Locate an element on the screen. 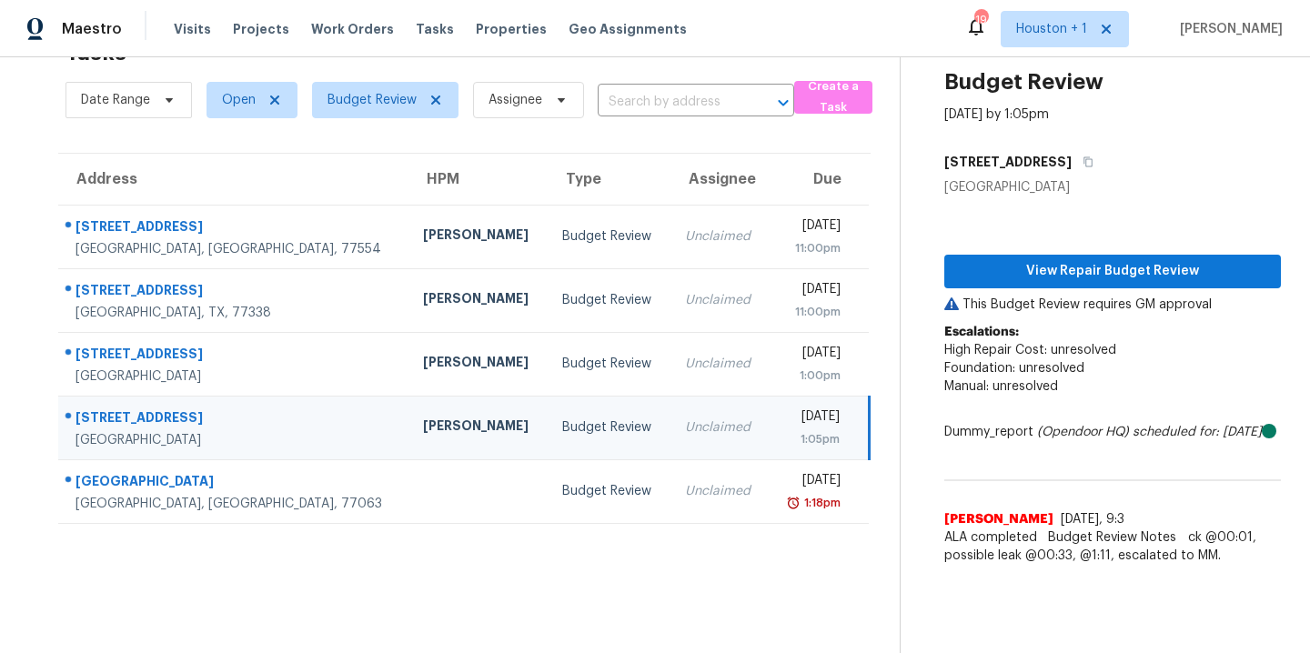 Image resolution: width=1310 pixels, height=653 pixels. span: Create a Task is located at coordinates (834, 97).